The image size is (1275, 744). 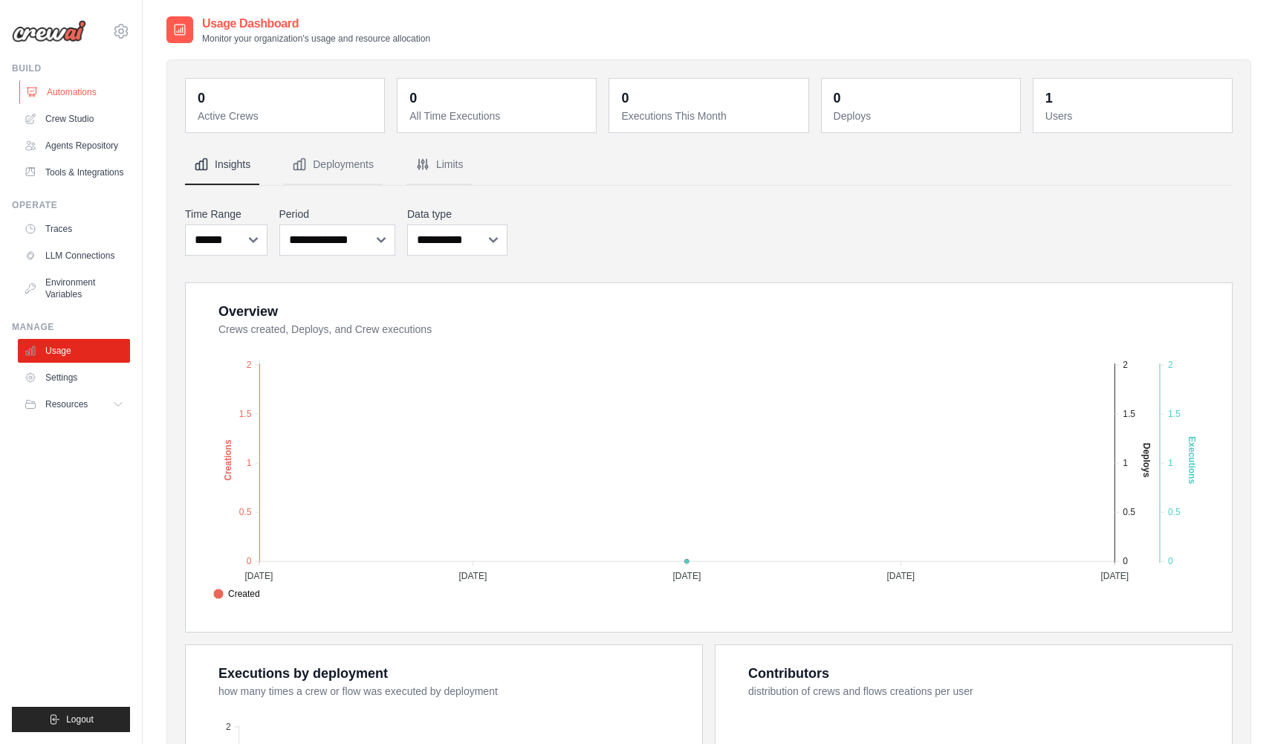 What do you see at coordinates (709, 116) in the screenshot?
I see `dt: Executions This Month` at bounding box center [709, 116].